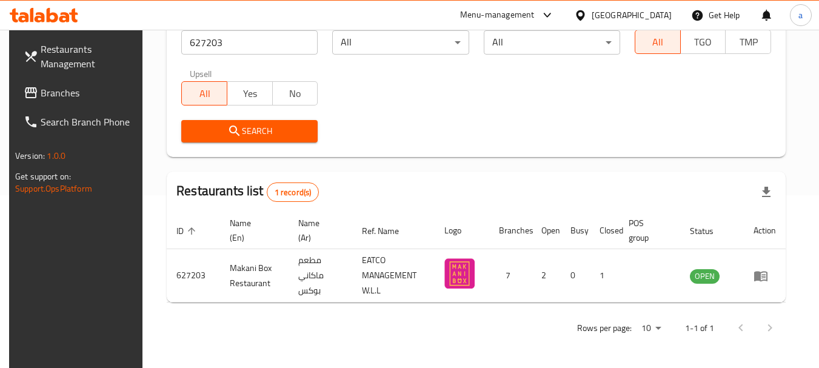 The height and width of the screenshot is (368, 819). Describe the element at coordinates (321, 276) in the screenshot. I see `td: مطعم ماكاني بوكس` at that location.